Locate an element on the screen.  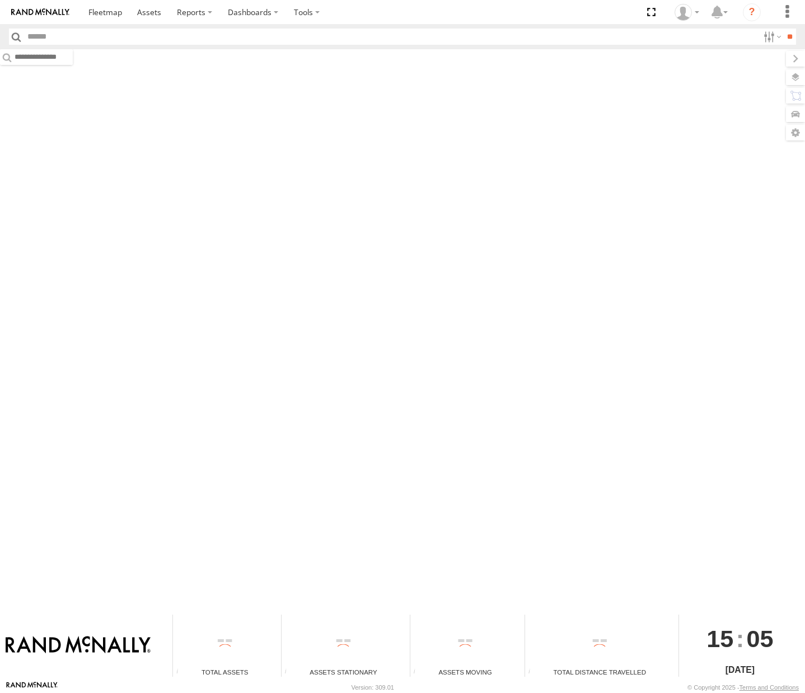
img: Rand McNally is located at coordinates (78, 645).